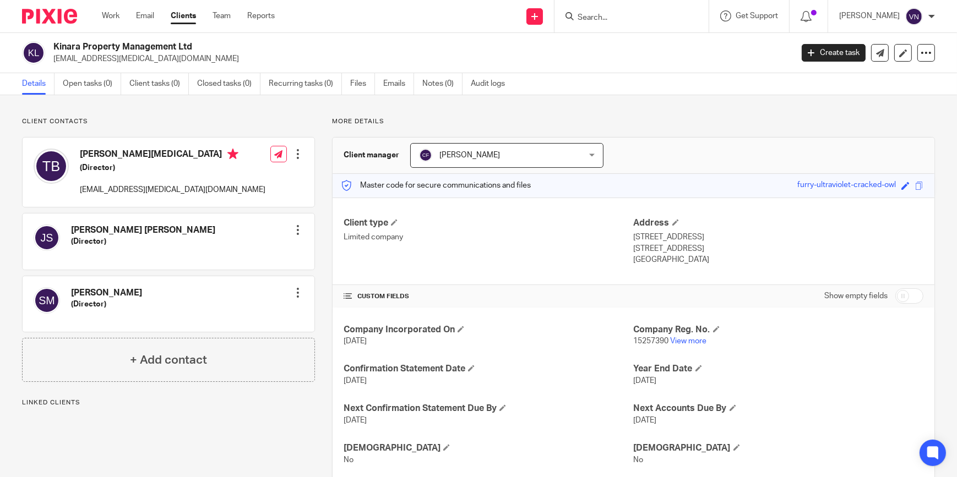  What do you see at coordinates (228, 84) in the screenshot?
I see `a: Closed tasks (0)` at bounding box center [228, 84].